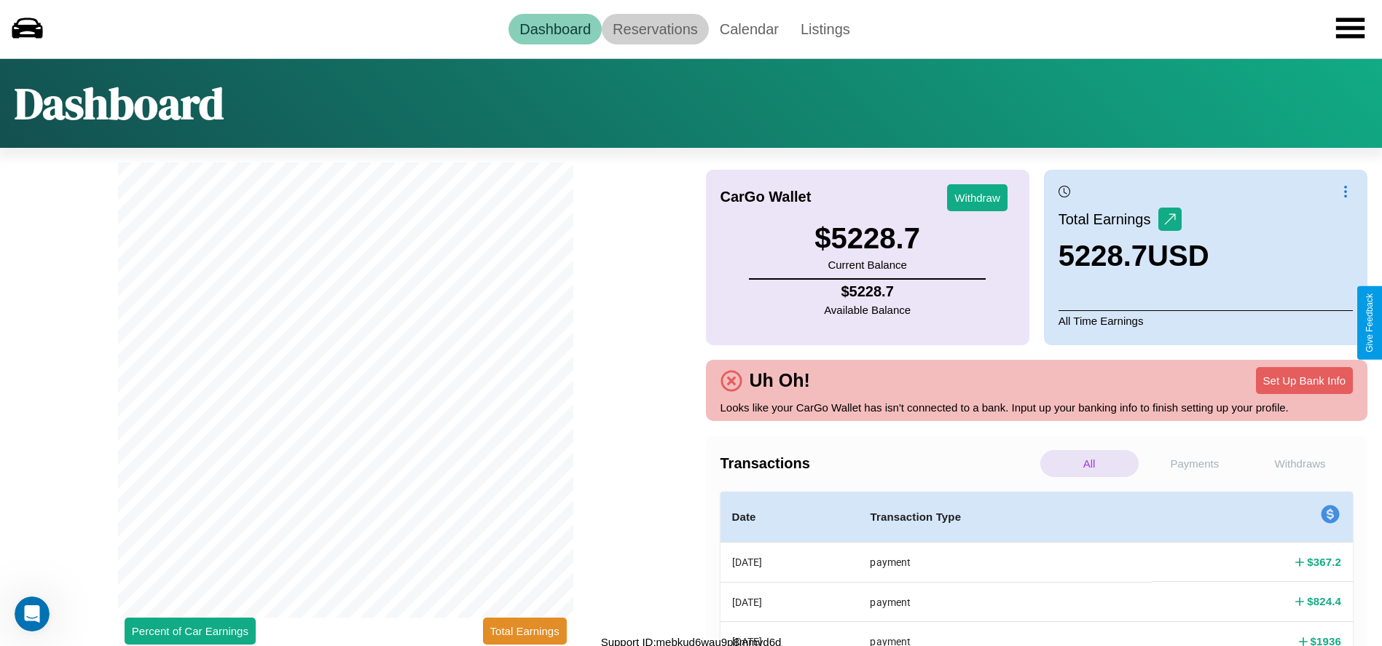 The width and height of the screenshot is (1382, 646). I want to click on p: Withdraws, so click(1299, 463).